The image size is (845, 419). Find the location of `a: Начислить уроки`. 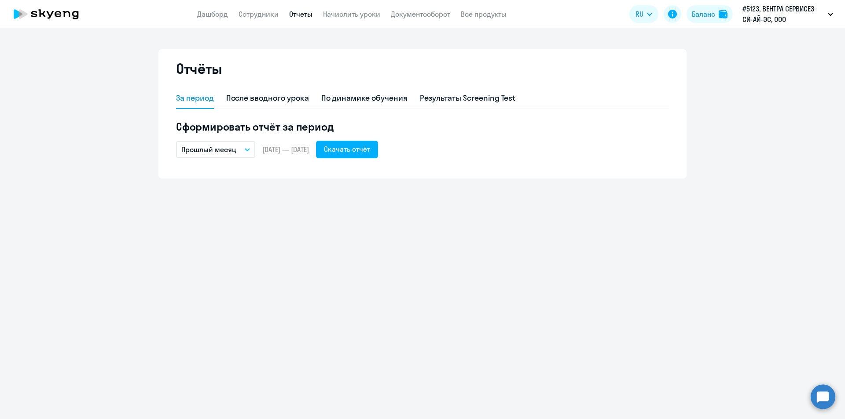

a: Начислить уроки is located at coordinates (352, 14).